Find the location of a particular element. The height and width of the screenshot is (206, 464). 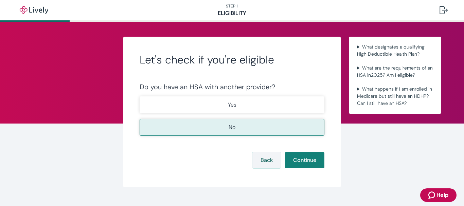

div: Do you have an HSA with another provider? is located at coordinates (232, 87).